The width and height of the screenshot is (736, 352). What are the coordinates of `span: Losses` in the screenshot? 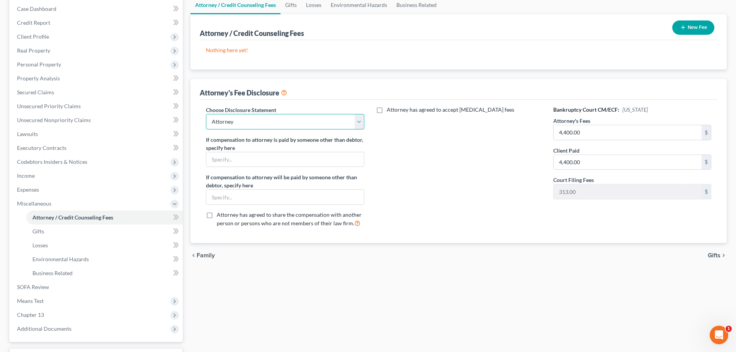 It's located at (40, 245).